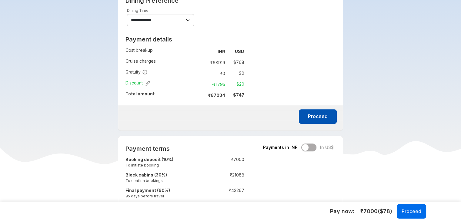 The height and width of the screenshot is (221, 461). I want to click on td: Cost breakup, so click(162, 51).